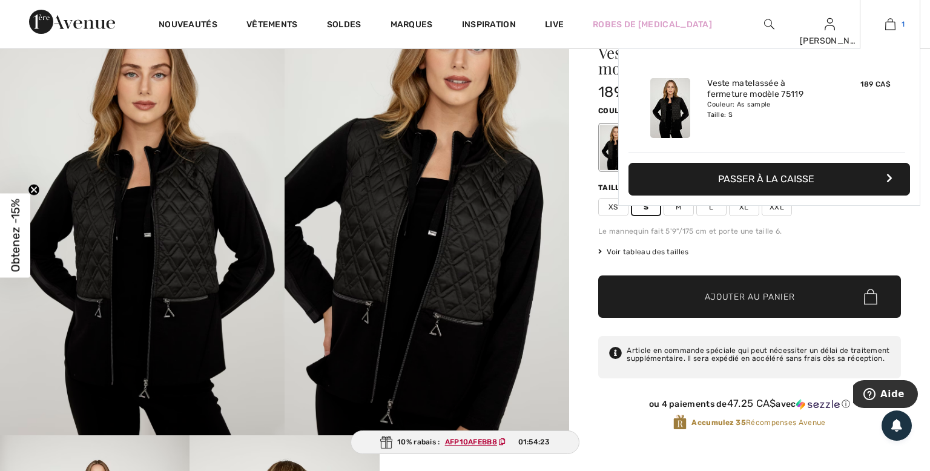 Image resolution: width=930 pixels, height=471 pixels. I want to click on span: 01:54:23, so click(534, 442).